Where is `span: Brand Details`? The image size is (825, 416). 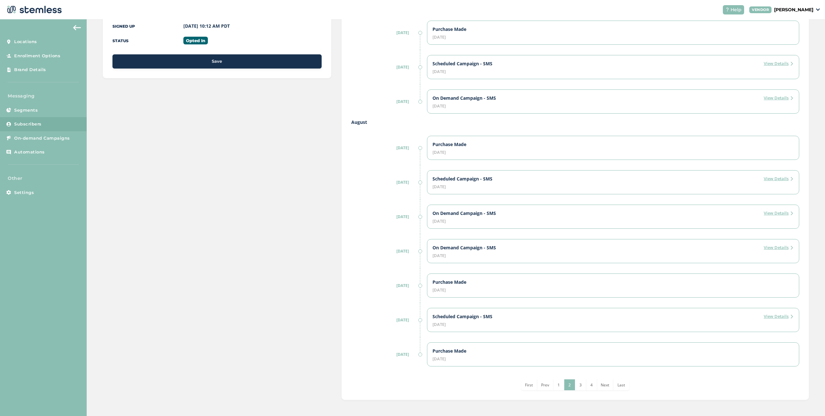 span: Brand Details is located at coordinates (30, 70).